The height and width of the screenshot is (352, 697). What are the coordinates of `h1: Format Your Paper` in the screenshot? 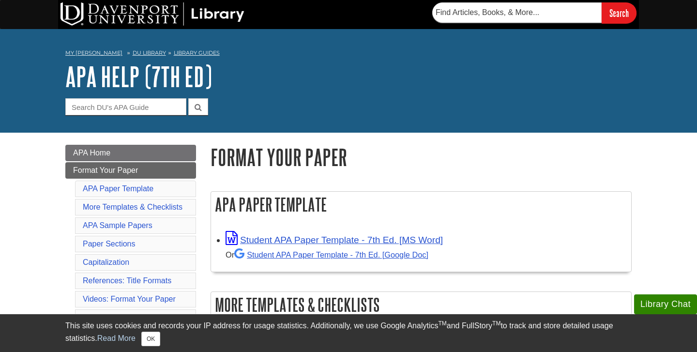 It's located at (421, 157).